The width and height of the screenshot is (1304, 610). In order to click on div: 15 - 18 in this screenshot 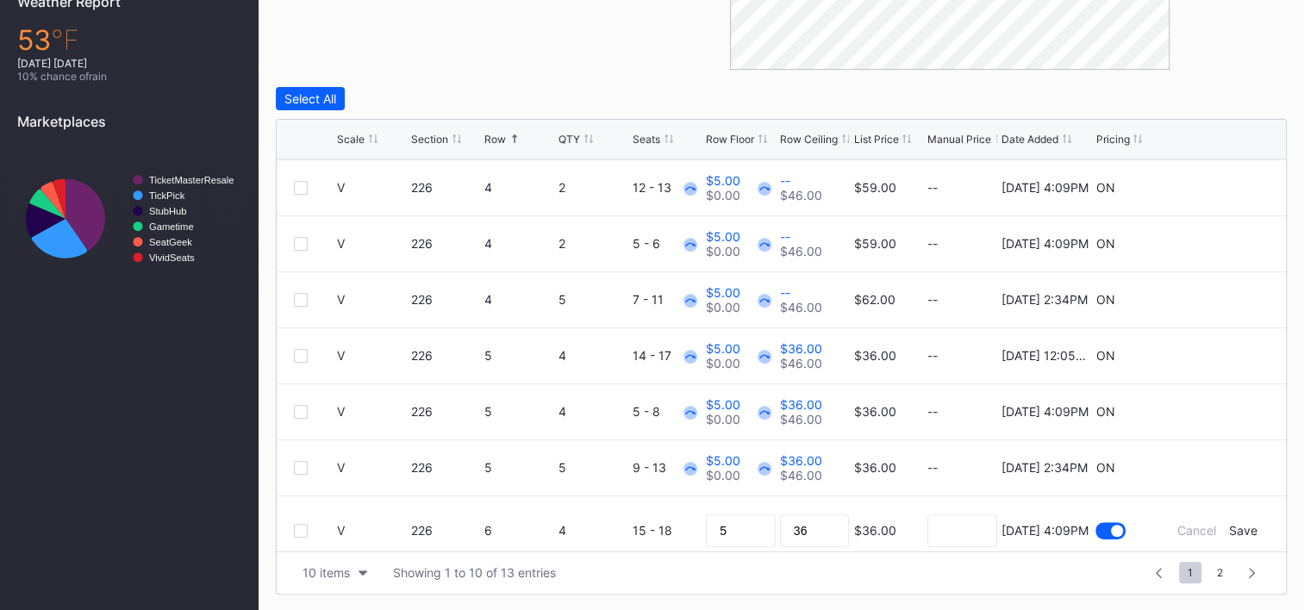, I will do `click(667, 530)`.